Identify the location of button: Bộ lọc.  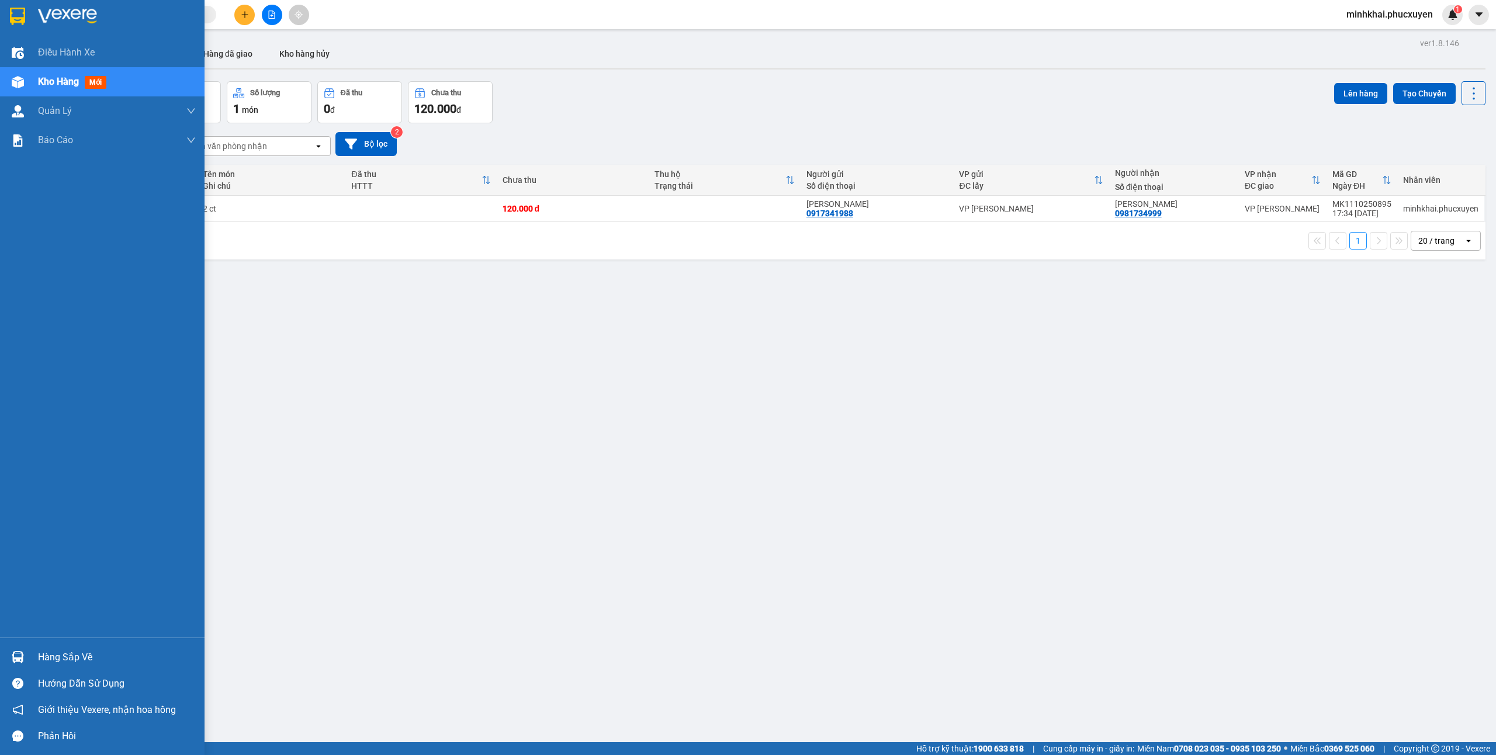
(366, 144).